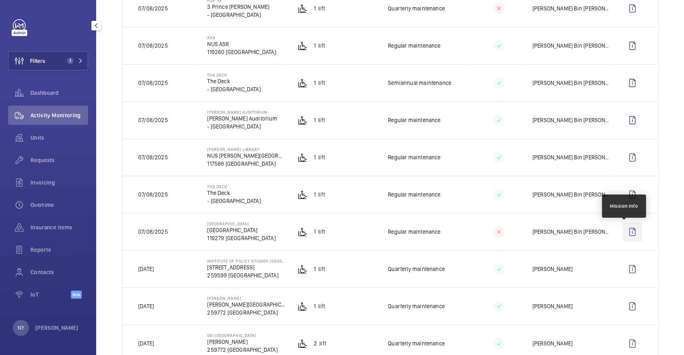 The height and width of the screenshot is (355, 684). I want to click on p: AS8, so click(241, 38).